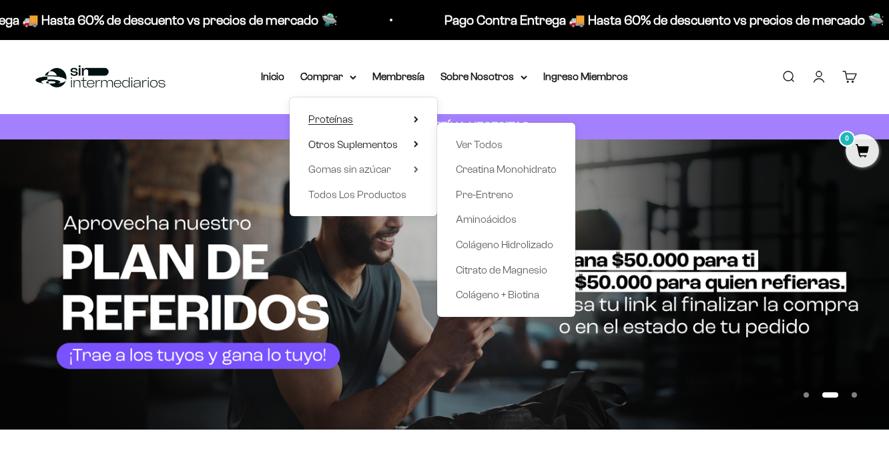 This screenshot has width=889, height=469. Describe the element at coordinates (363, 120) in the screenshot. I see `summary: Proteínas` at that location.